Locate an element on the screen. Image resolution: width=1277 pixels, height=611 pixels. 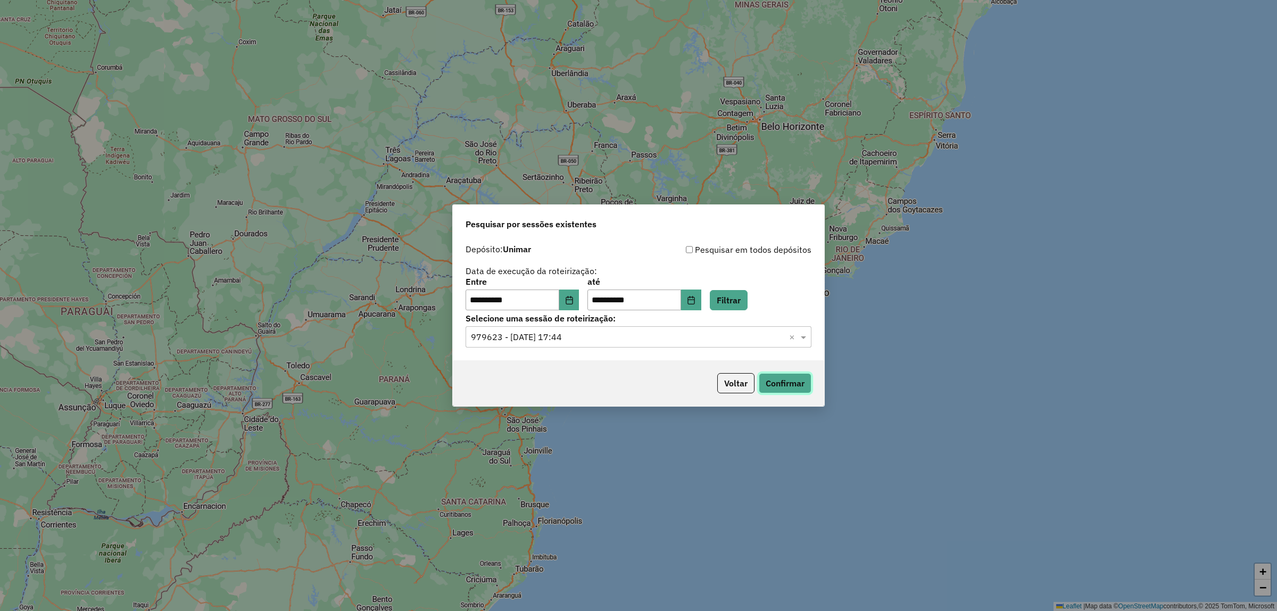
strong: Unimar is located at coordinates (517, 249).